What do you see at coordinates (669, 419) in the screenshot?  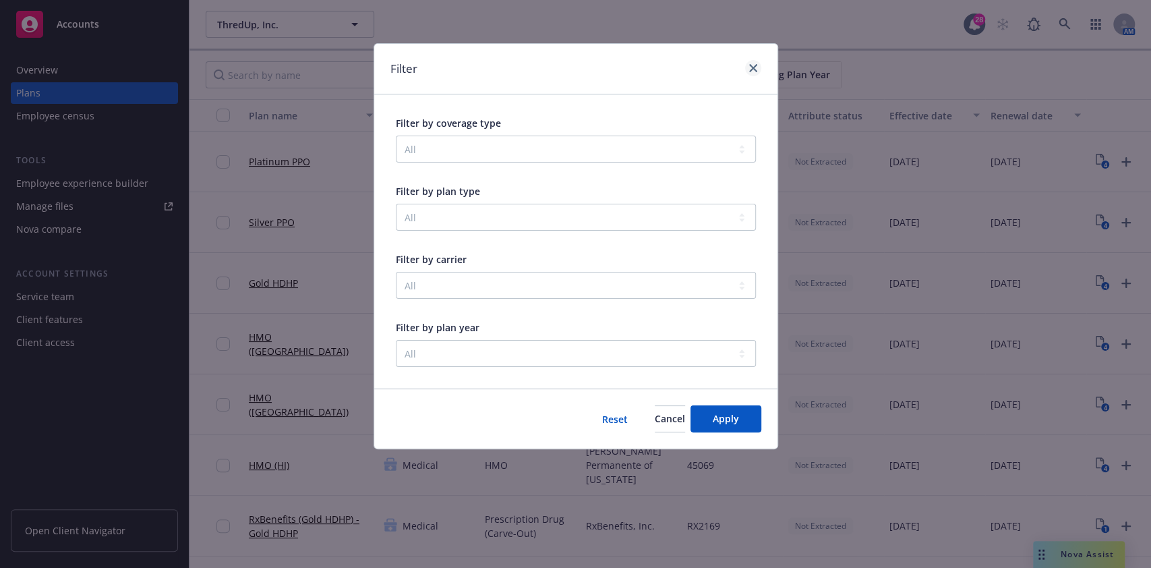 I see `button: Cancel` at bounding box center [669, 419].